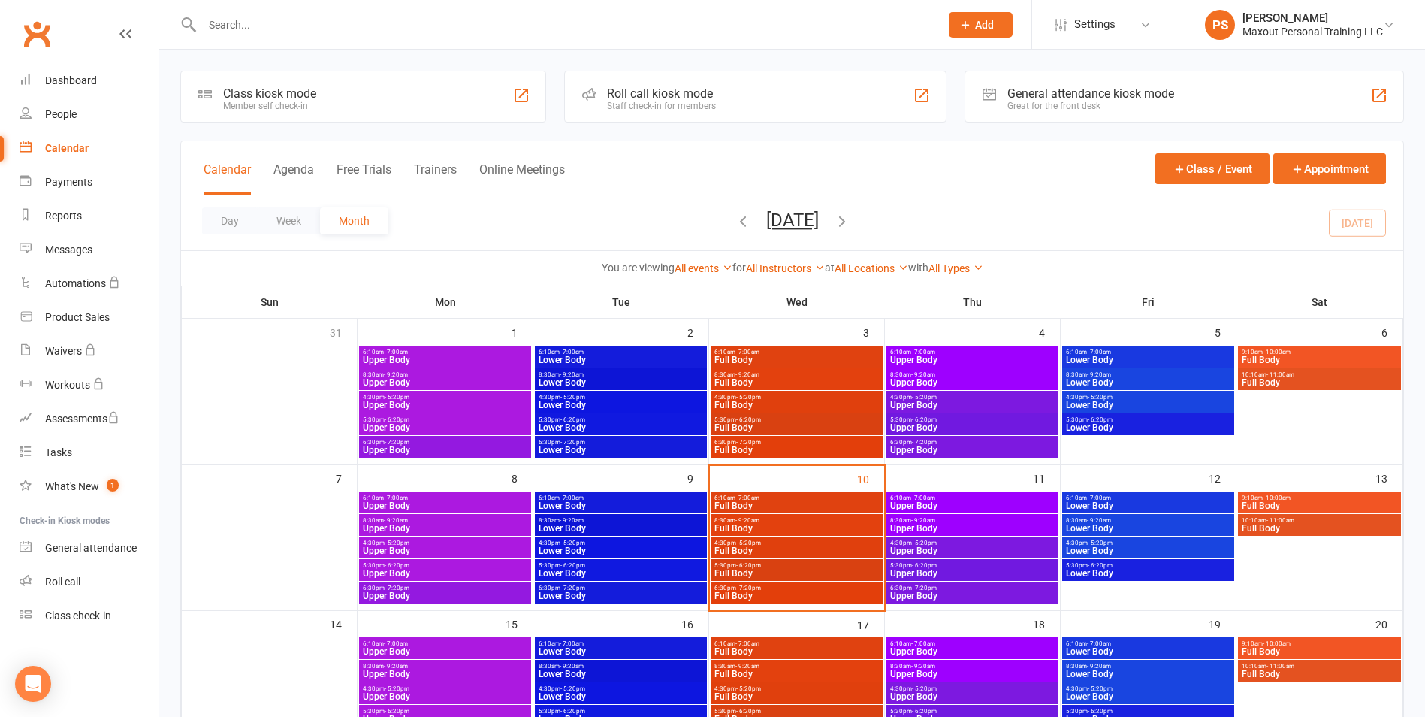 The image size is (1425, 717). What do you see at coordinates (973, 302) in the screenshot?
I see `th: Thu` at bounding box center [973, 302].